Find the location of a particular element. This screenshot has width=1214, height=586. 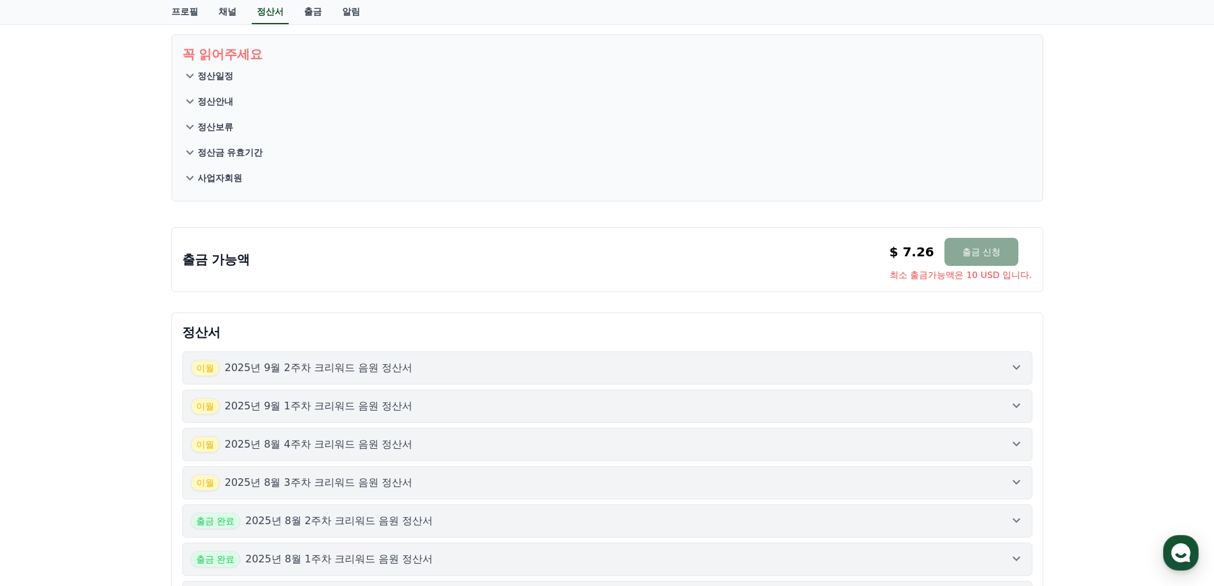

button: 정산일정 is located at coordinates (607, 76).